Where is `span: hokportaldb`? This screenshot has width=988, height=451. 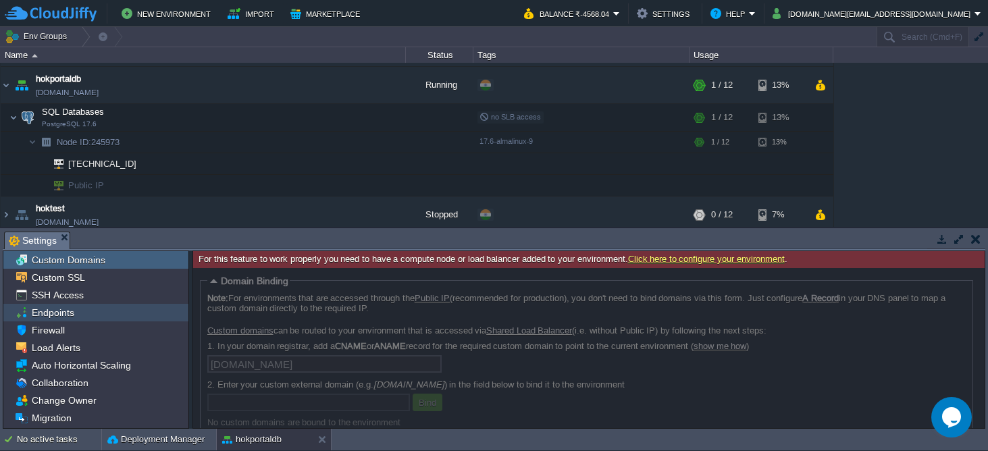 span: hokportaldb is located at coordinates (58, 79).